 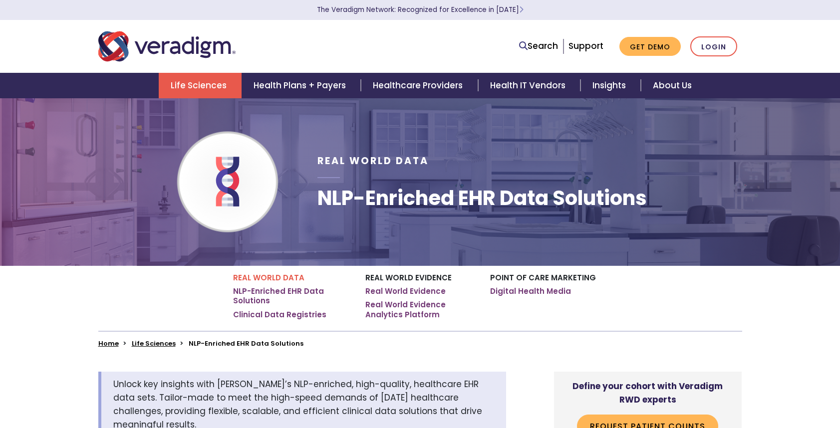 I want to click on span: Real World Data, so click(x=373, y=161).